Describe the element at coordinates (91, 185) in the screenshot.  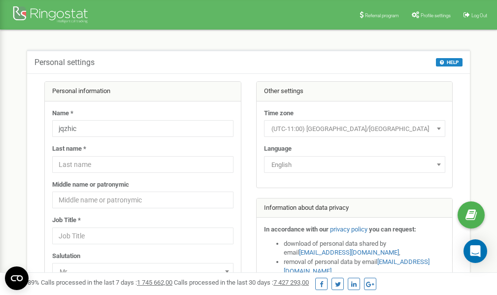
I see `label: Middle name or patronymic` at that location.